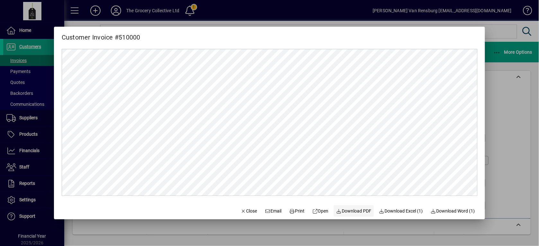  What do you see at coordinates (354, 211) in the screenshot?
I see `a: Download PDF` at bounding box center [354, 211].